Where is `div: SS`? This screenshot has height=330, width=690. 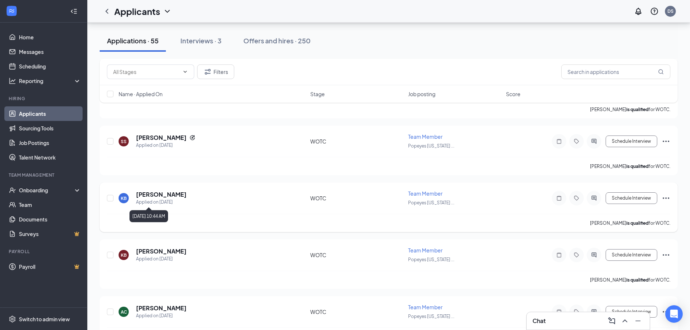
div: SS is located at coordinates (124, 141).